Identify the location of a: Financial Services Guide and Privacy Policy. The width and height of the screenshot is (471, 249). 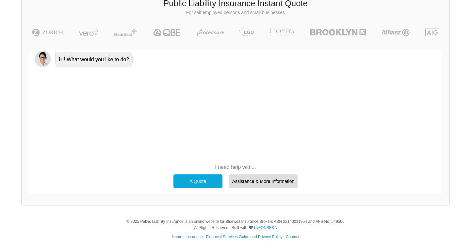
(245, 237).